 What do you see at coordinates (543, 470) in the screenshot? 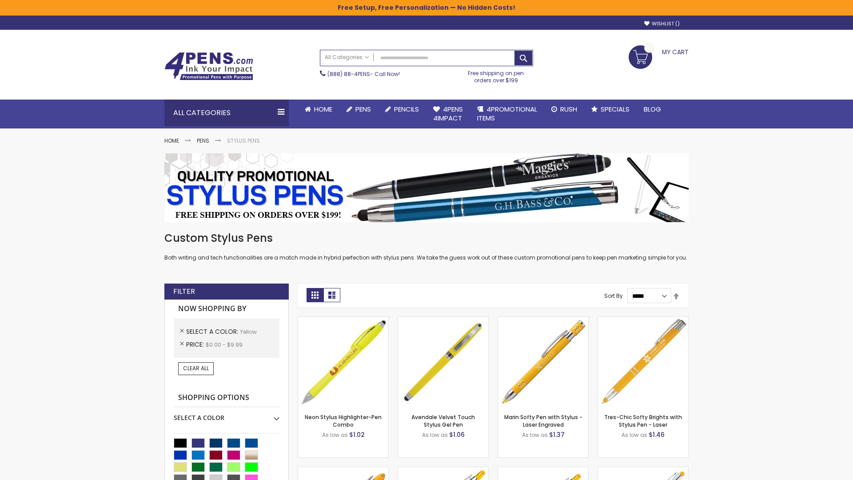
I see `a: Phoenix Softy Brights Gel with Stylus Pen - Laser-Yellow` at bounding box center [543, 470].